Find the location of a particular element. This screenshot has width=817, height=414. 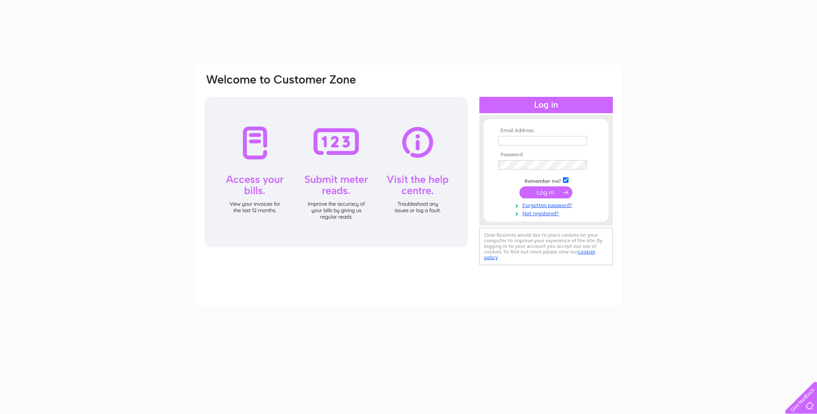

a: cookies policy is located at coordinates (539, 254).